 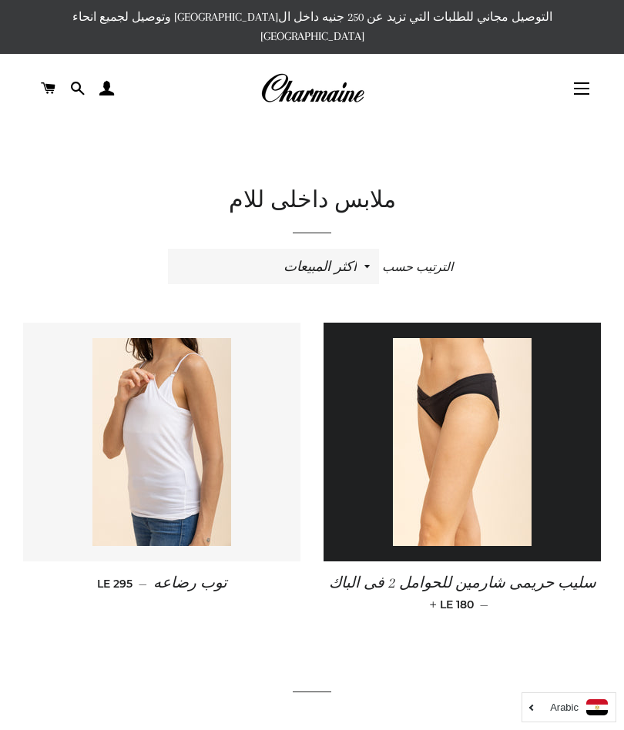 I want to click on span: توب رضاعه, so click(x=190, y=583).